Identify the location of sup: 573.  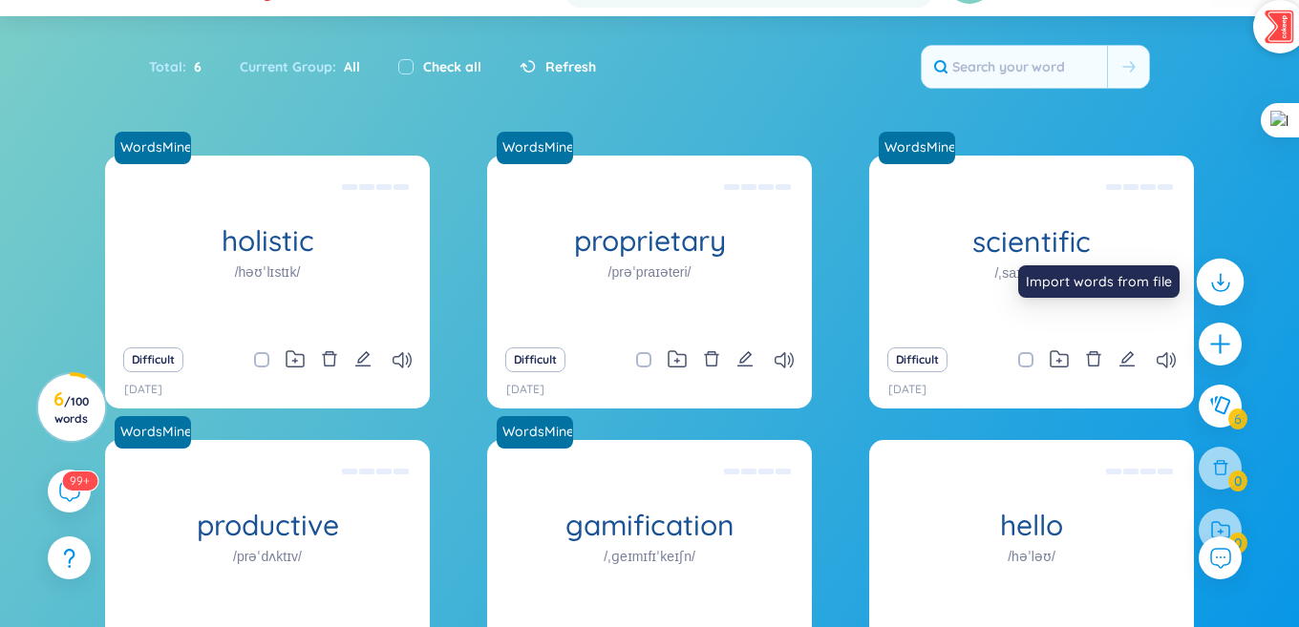
(79, 481).